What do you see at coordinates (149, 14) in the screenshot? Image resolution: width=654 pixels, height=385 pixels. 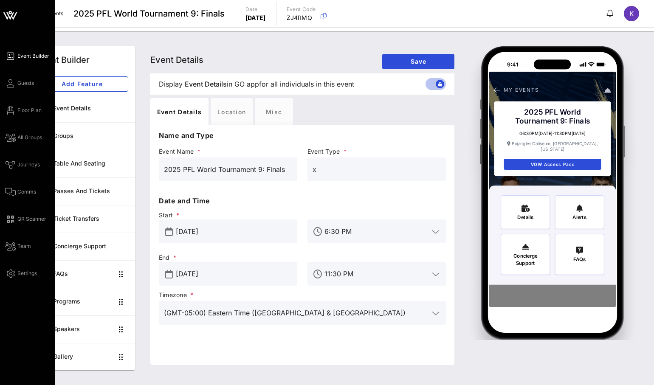 I see `span: 2025 PFL World Tournament 9: Finals` at bounding box center [149, 14].